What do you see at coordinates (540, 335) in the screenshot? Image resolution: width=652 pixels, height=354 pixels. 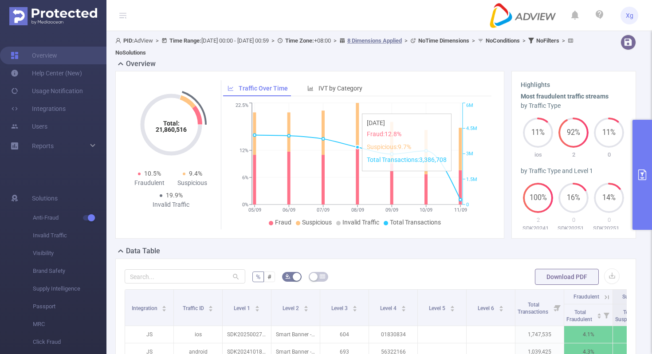 I see `p: 1,747,535` at bounding box center [540, 335].